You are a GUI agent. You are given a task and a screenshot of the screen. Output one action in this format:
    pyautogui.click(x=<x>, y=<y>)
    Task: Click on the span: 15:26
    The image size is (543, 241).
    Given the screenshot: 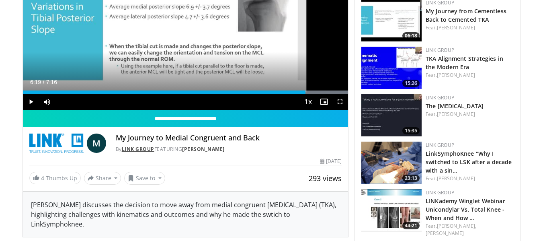 What is the action you would take?
    pyautogui.click(x=411, y=83)
    